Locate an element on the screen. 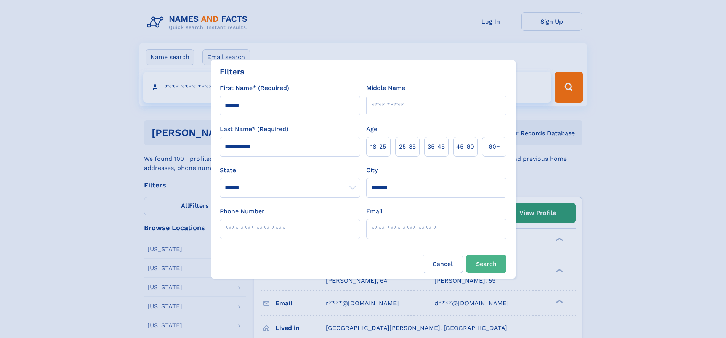 The height and width of the screenshot is (338, 726). div: Filters is located at coordinates (232, 72).